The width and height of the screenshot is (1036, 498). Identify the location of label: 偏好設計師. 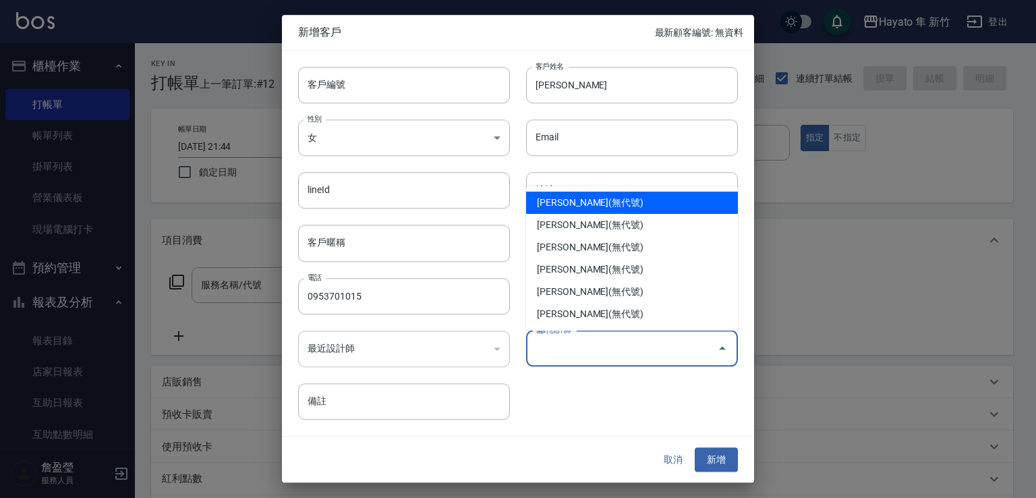
(553, 329).